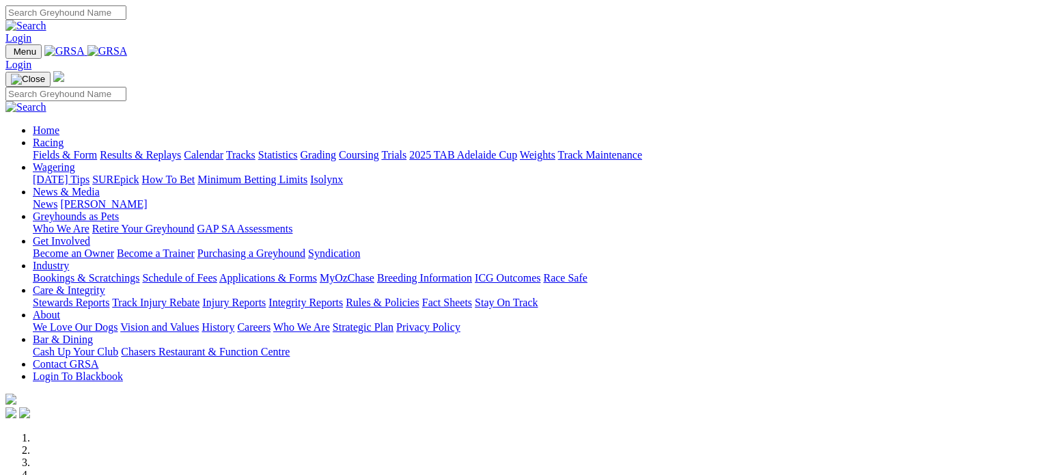  I want to click on a: Privacy Policy, so click(428, 327).